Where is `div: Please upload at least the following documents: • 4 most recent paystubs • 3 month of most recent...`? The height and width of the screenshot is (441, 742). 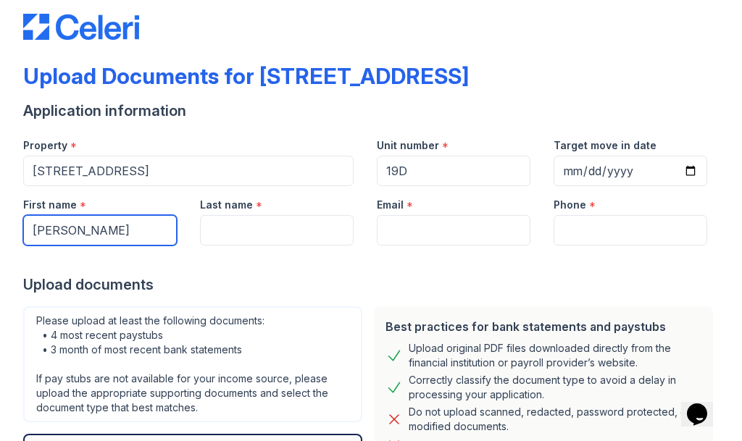 div: Please upload at least the following documents: • 4 most recent paystubs • 3 month of most recent... is located at coordinates (193, 364).